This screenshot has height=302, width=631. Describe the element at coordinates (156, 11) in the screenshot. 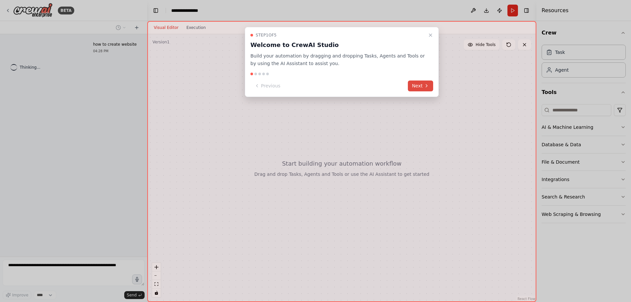

I see `button: Hide left sidebar` at that location.